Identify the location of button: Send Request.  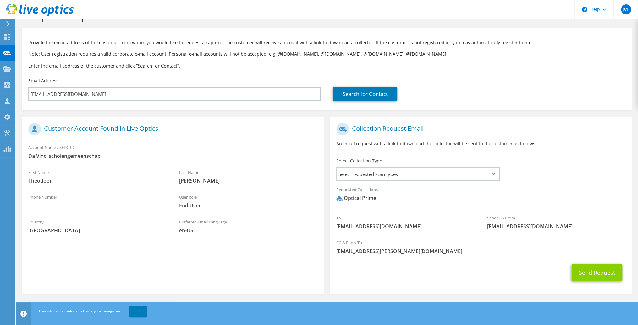
(597, 273).